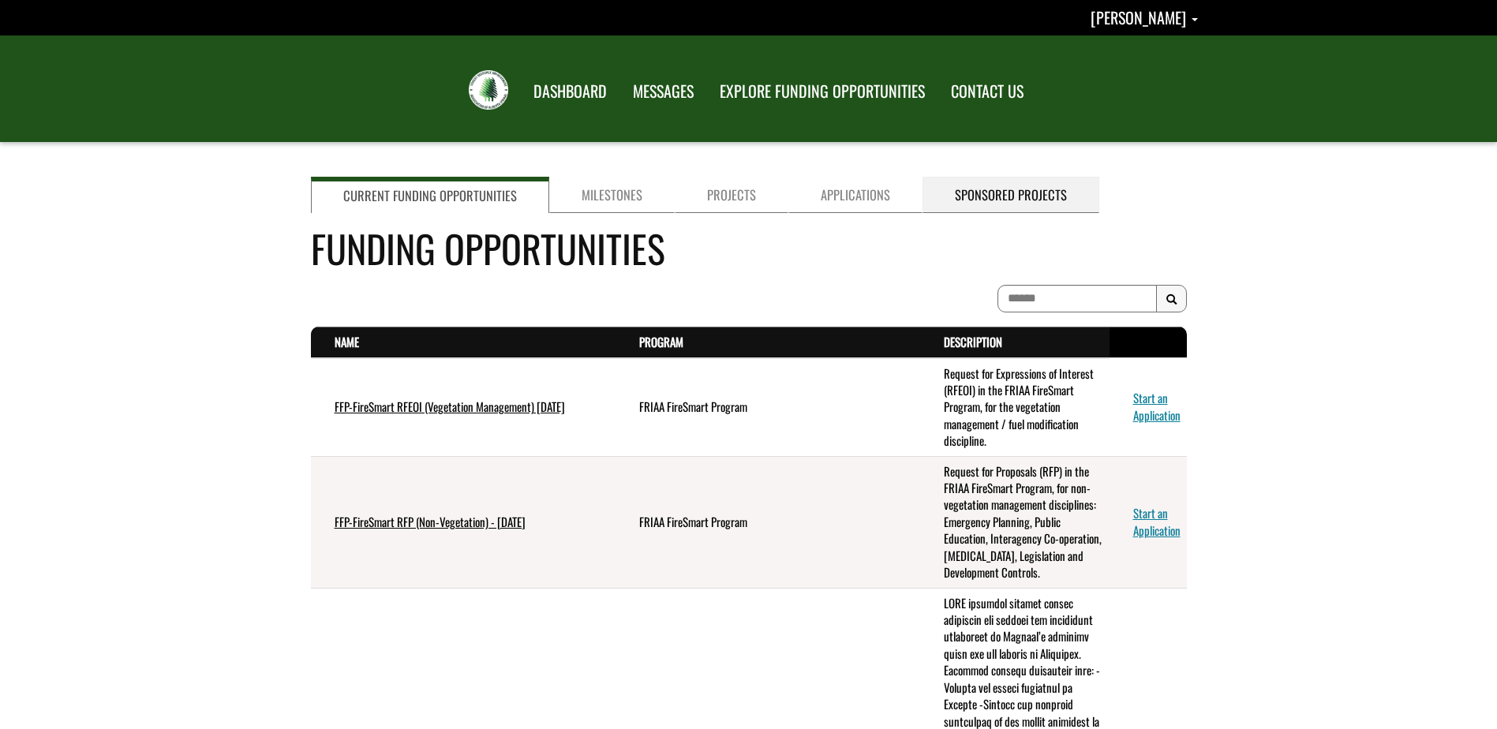 This screenshot has height=729, width=1497. I want to click on td: FFP-FireSmart RFEOI (Vegetation Management) July 2025, so click(463, 407).